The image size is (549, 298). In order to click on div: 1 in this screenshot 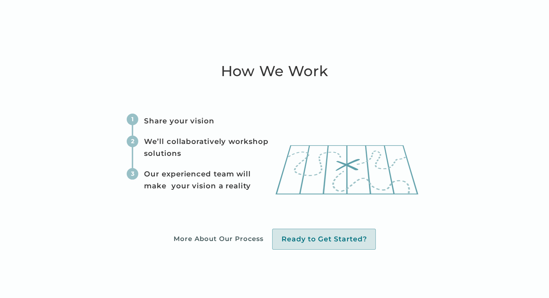, I will do `click(133, 120)`.